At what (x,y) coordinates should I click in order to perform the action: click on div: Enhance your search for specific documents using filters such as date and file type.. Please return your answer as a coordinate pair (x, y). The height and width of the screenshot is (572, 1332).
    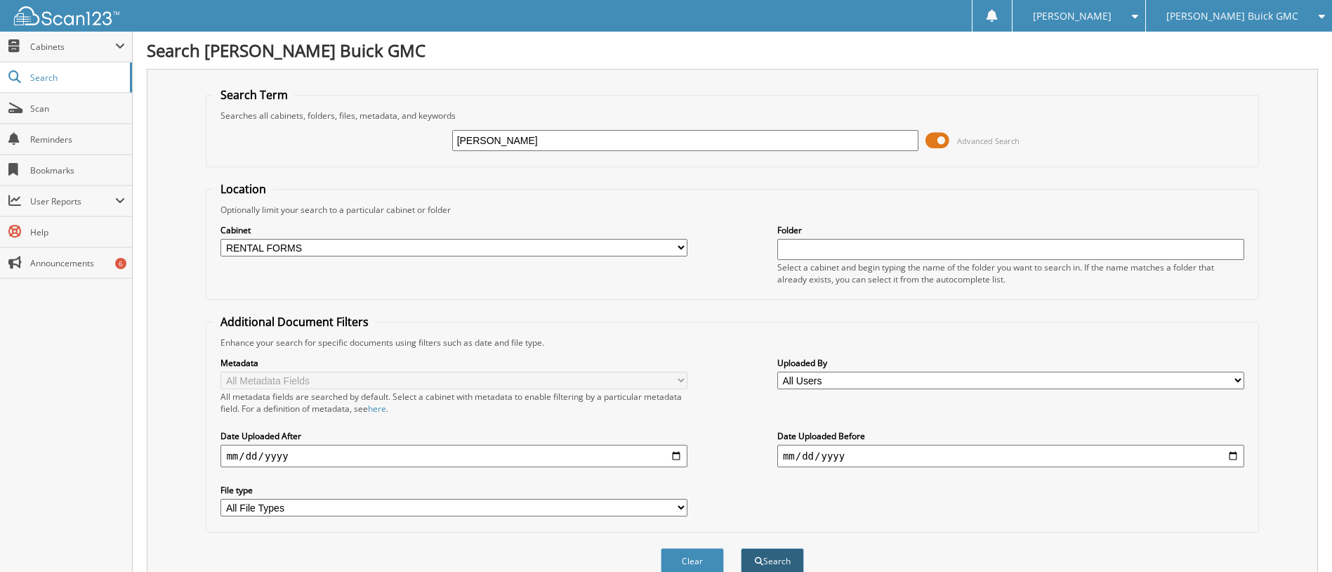
    Looking at the image, I should click on (732, 342).